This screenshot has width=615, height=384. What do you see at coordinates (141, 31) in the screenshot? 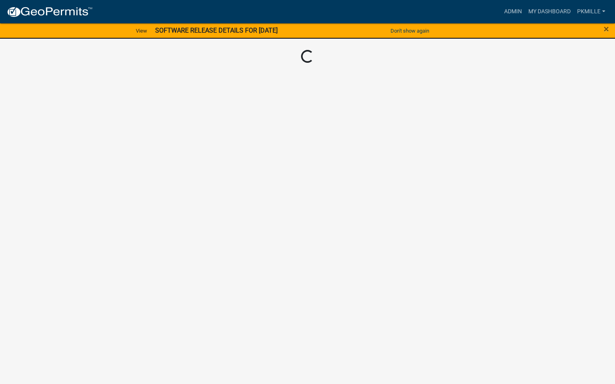
I see `a: View` at bounding box center [141, 31].